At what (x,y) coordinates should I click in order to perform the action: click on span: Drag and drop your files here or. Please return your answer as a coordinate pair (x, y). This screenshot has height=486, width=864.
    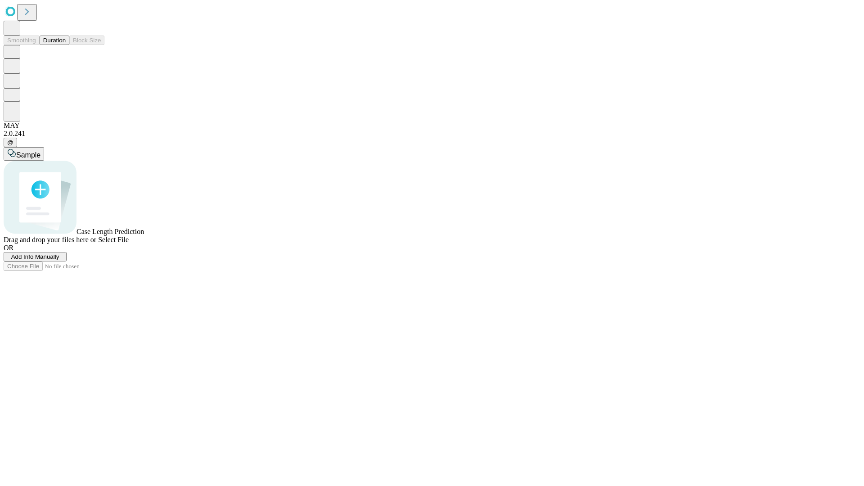
    Looking at the image, I should click on (50, 239).